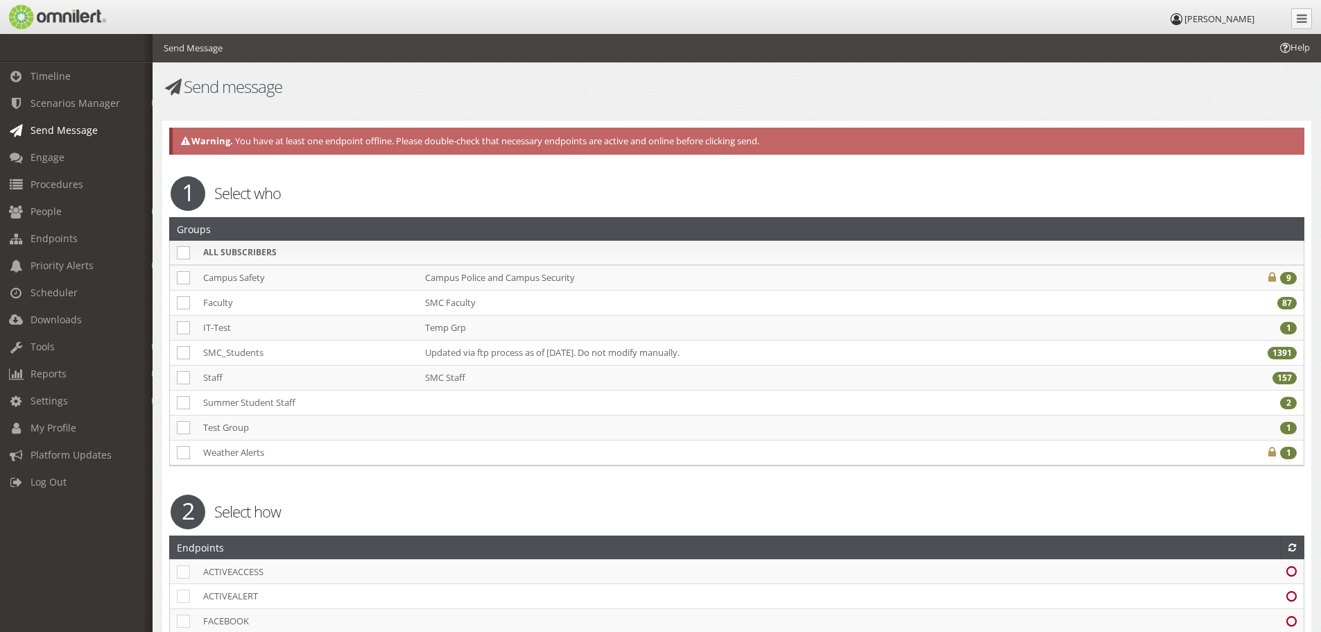 The width and height of the screenshot is (1321, 632). What do you see at coordinates (1282, 353) in the screenshot?
I see `div: 1391` at bounding box center [1282, 353].